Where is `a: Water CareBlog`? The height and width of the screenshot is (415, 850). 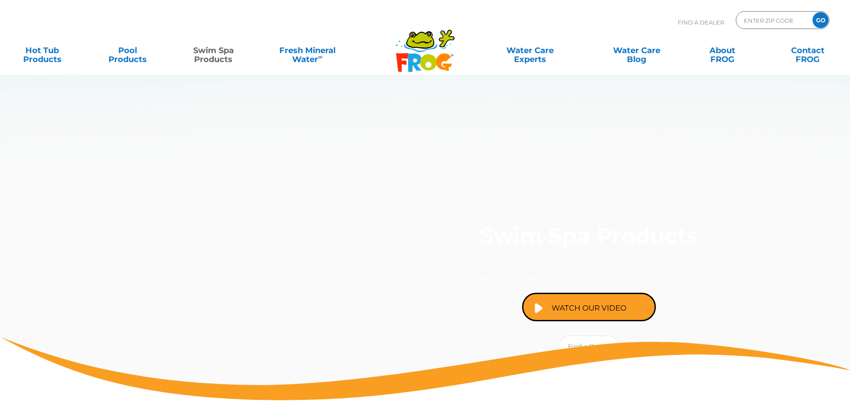
a: Water CareBlog is located at coordinates (636, 50).